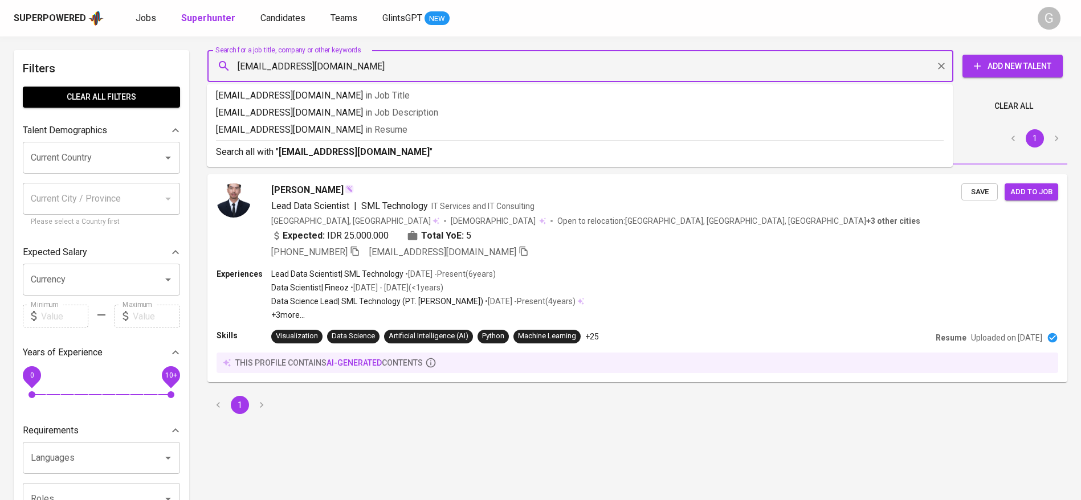 The image size is (1081, 500). Describe the element at coordinates (468, 236) in the screenshot. I see `span: 5` at that location.